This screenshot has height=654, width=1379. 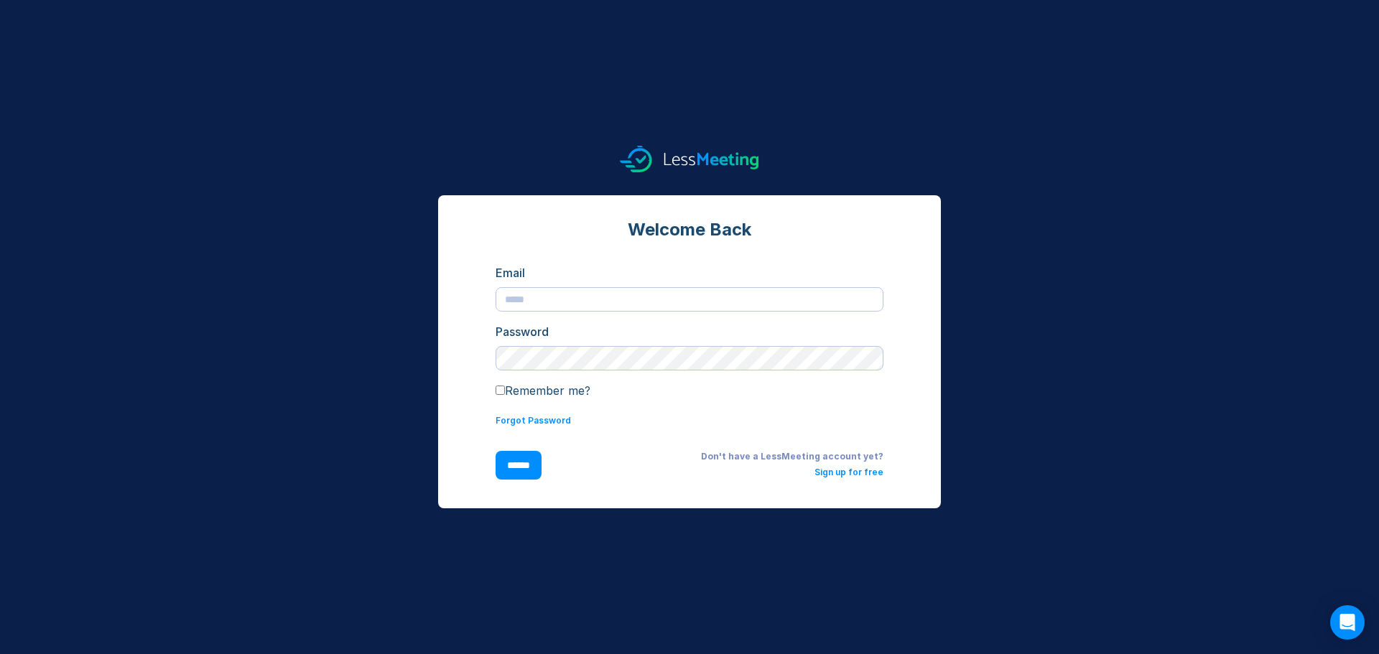 What do you see at coordinates (690, 230) in the screenshot?
I see `div: Welcome Back` at bounding box center [690, 230].